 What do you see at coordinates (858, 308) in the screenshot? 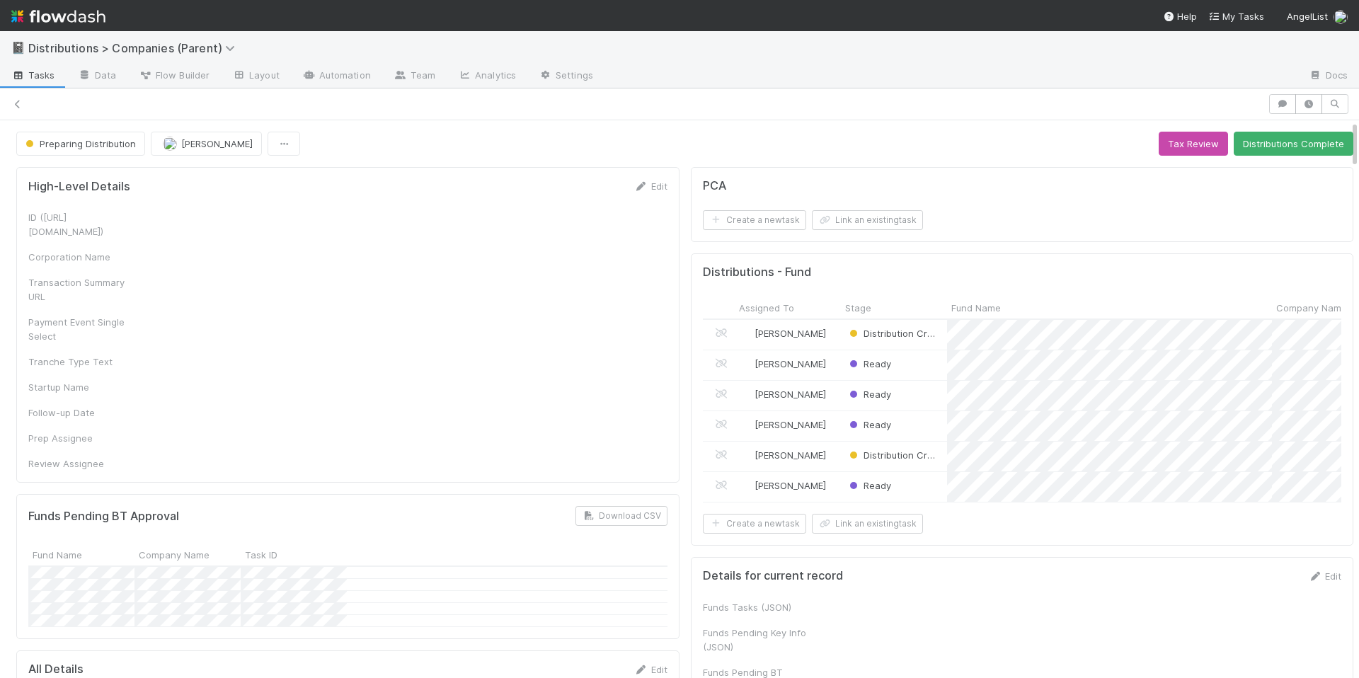
I see `span: Stage` at bounding box center [858, 308].